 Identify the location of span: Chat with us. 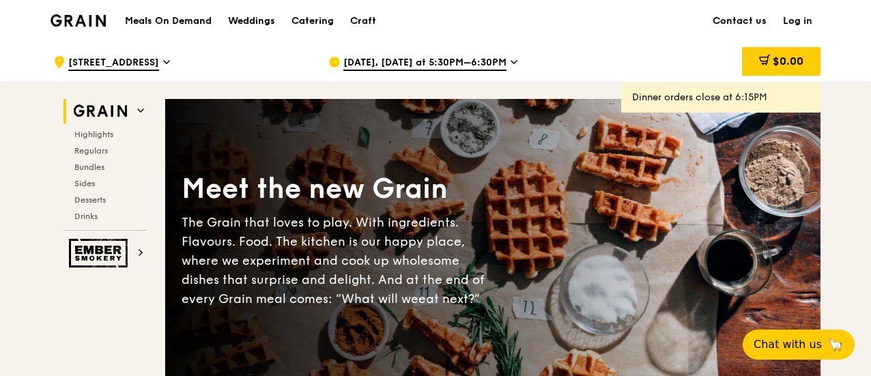
(788, 345).